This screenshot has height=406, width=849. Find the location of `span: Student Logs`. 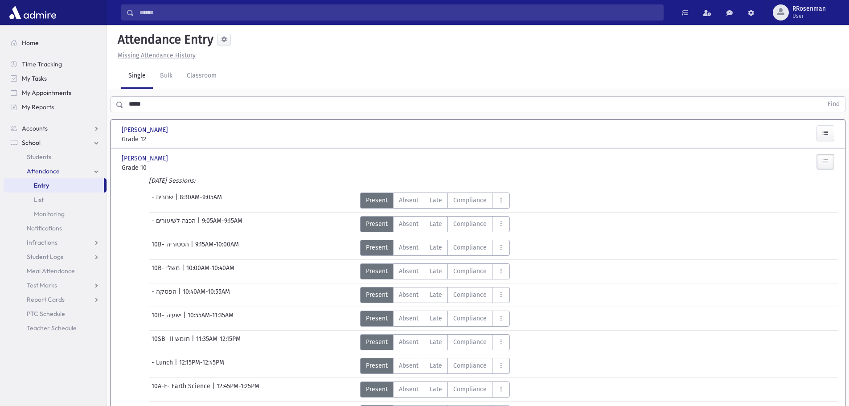

span: Student Logs is located at coordinates (45, 257).